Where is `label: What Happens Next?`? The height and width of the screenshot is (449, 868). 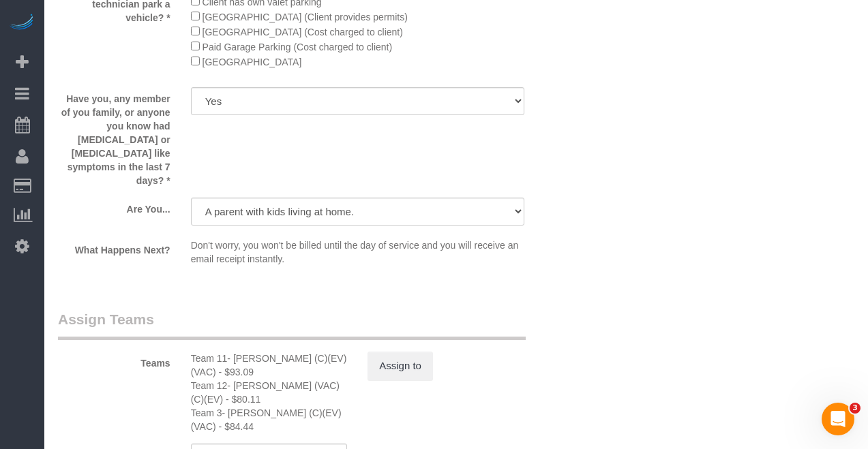 label: What Happens Next? is located at coordinates (114, 247).